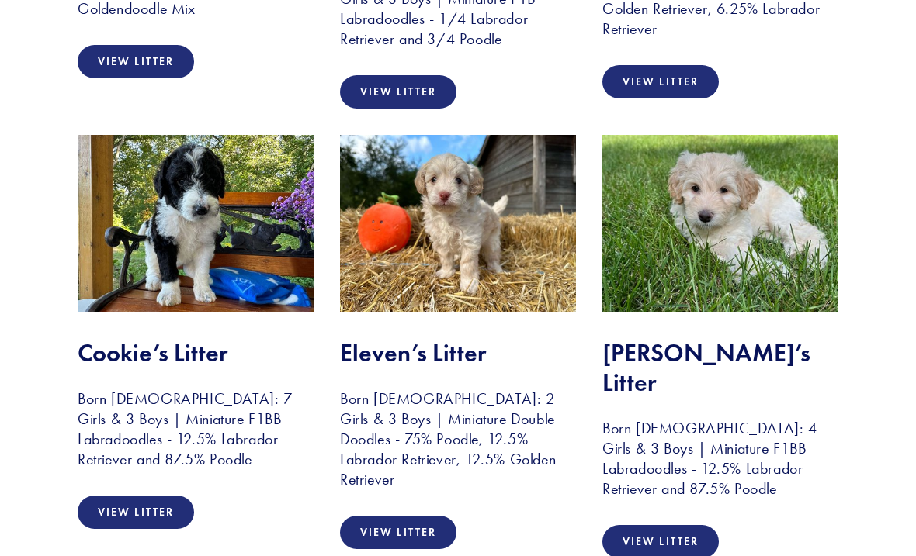 This screenshot has width=916, height=556. I want to click on h2: Eleven’s Litter, so click(458, 353).